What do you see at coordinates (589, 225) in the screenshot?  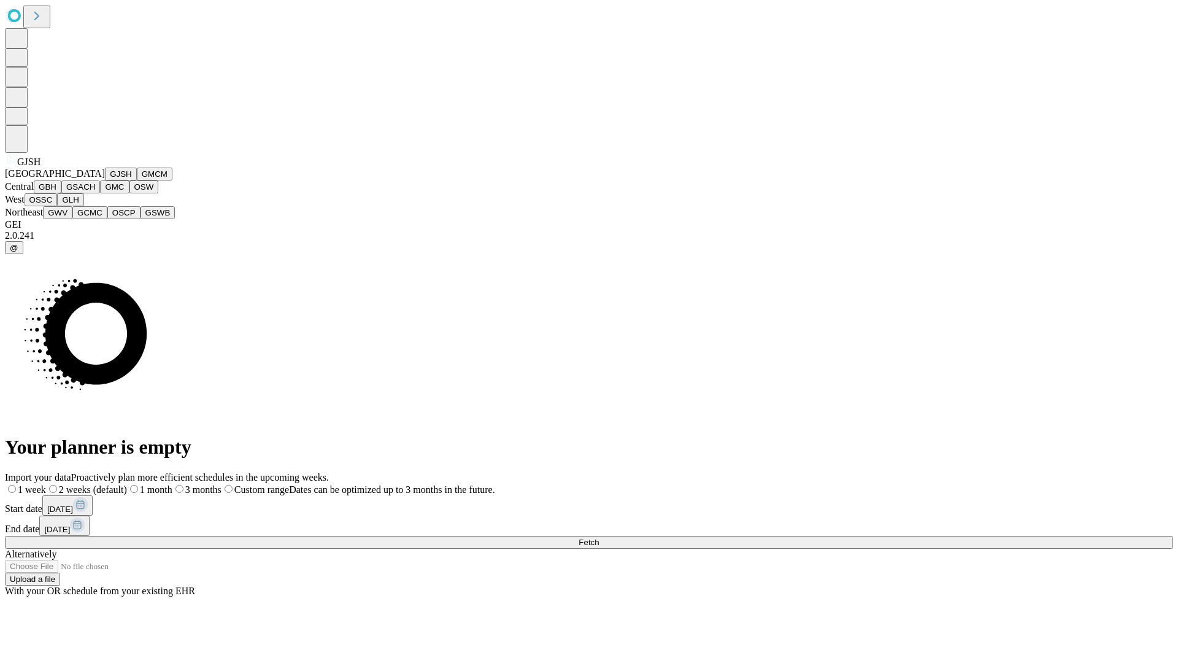 I see `div: GEI` at bounding box center [589, 225].